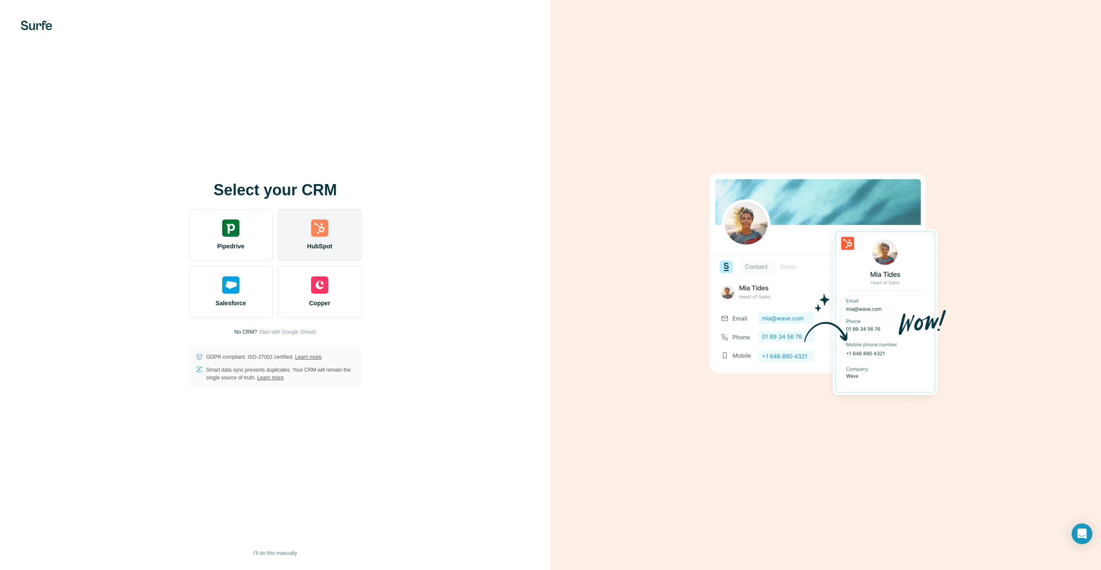  Describe the element at coordinates (320, 228) in the screenshot. I see `img: hubspot's logo` at that location.